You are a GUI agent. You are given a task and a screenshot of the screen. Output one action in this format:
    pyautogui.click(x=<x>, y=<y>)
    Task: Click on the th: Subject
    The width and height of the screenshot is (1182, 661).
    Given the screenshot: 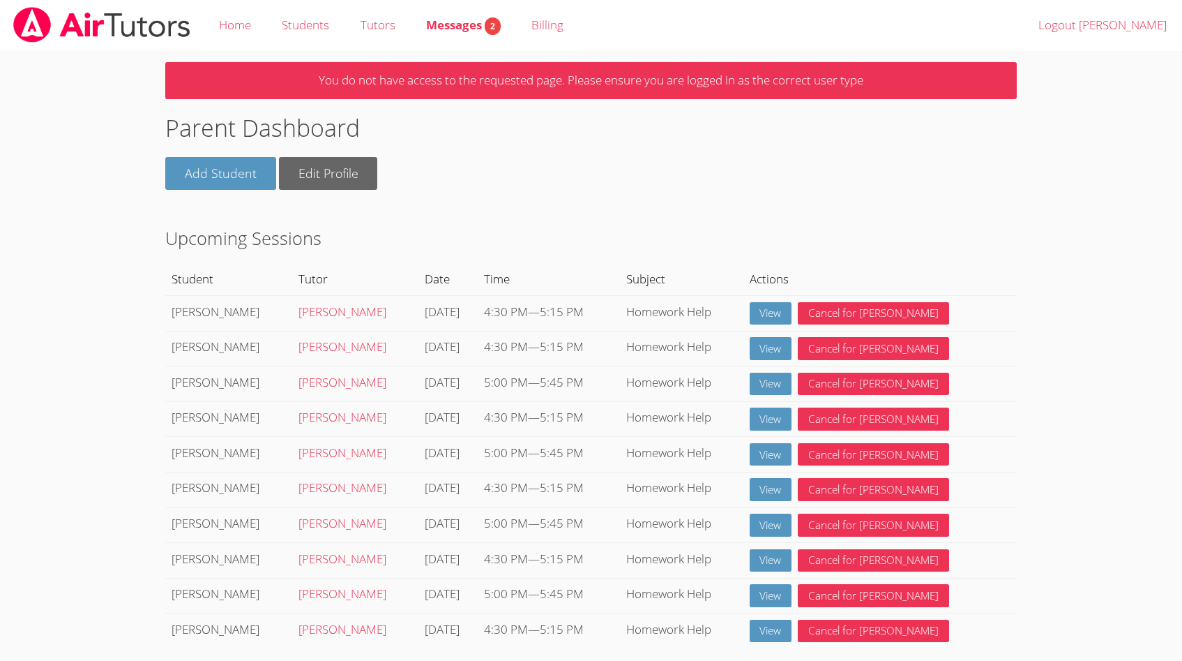 What is the action you would take?
    pyautogui.click(x=682, y=279)
    